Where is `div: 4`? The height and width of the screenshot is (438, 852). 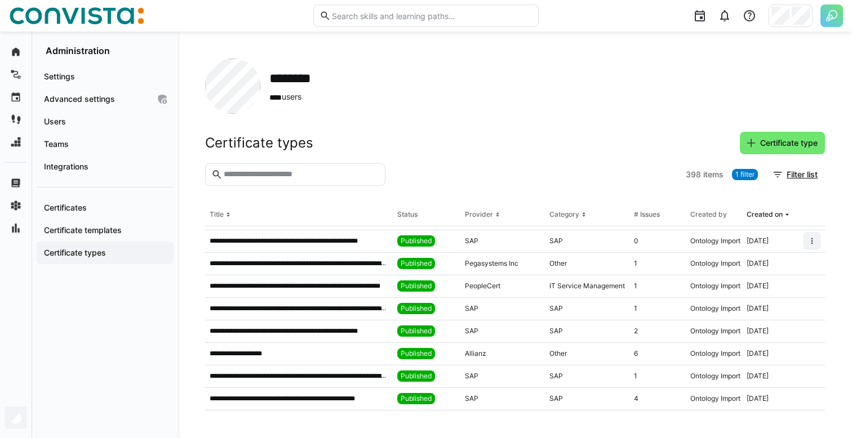 div: 4 is located at coordinates (636, 399).